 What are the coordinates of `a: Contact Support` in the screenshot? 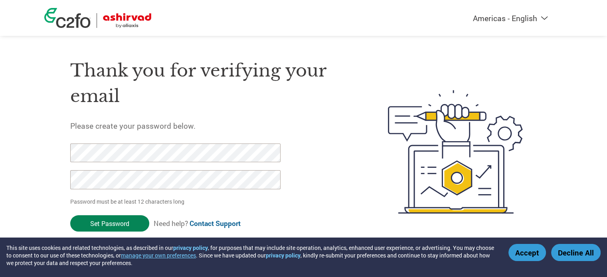 It's located at (215, 223).